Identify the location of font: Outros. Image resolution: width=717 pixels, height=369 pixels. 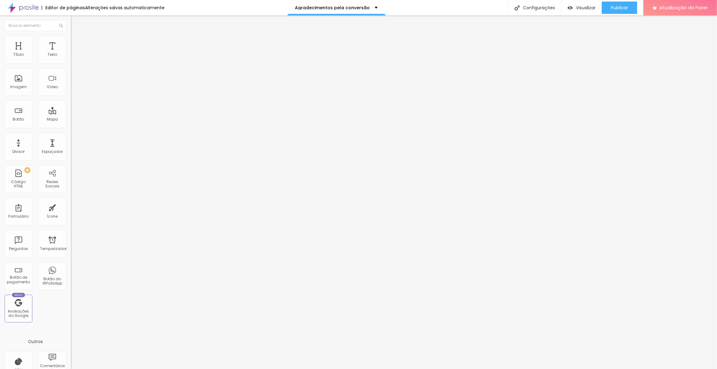
(35, 341).